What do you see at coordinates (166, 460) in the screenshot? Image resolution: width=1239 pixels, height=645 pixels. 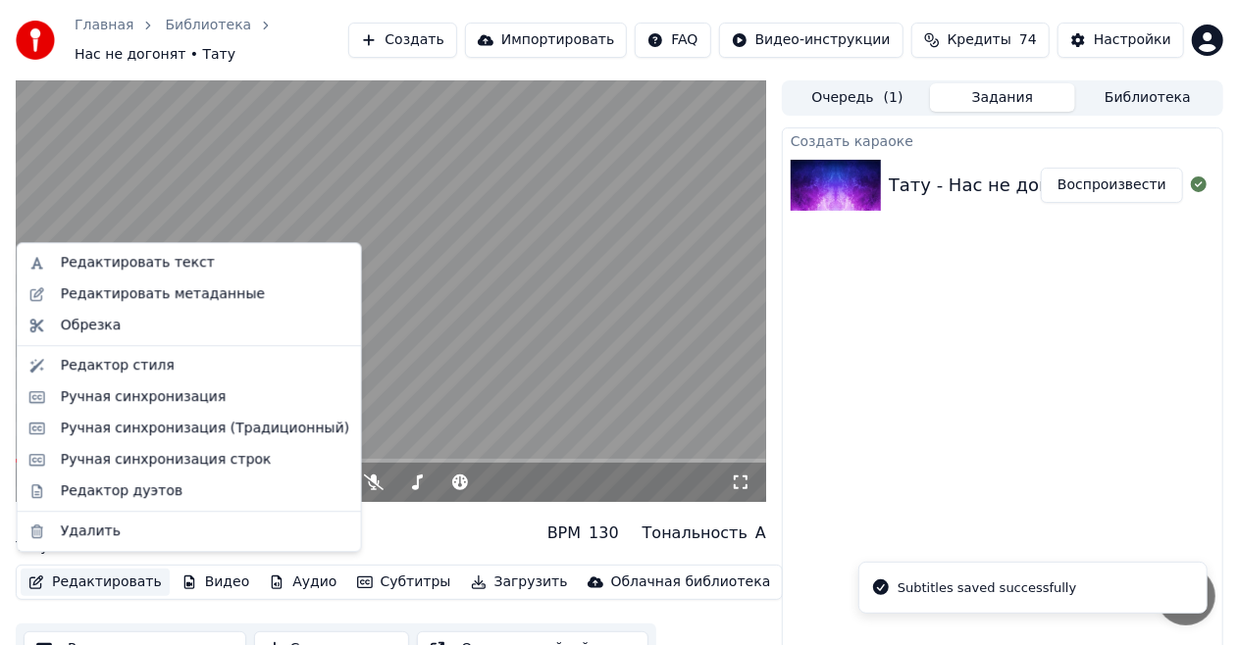 I see `div: Ручная синхронизация строк` at bounding box center [166, 460].